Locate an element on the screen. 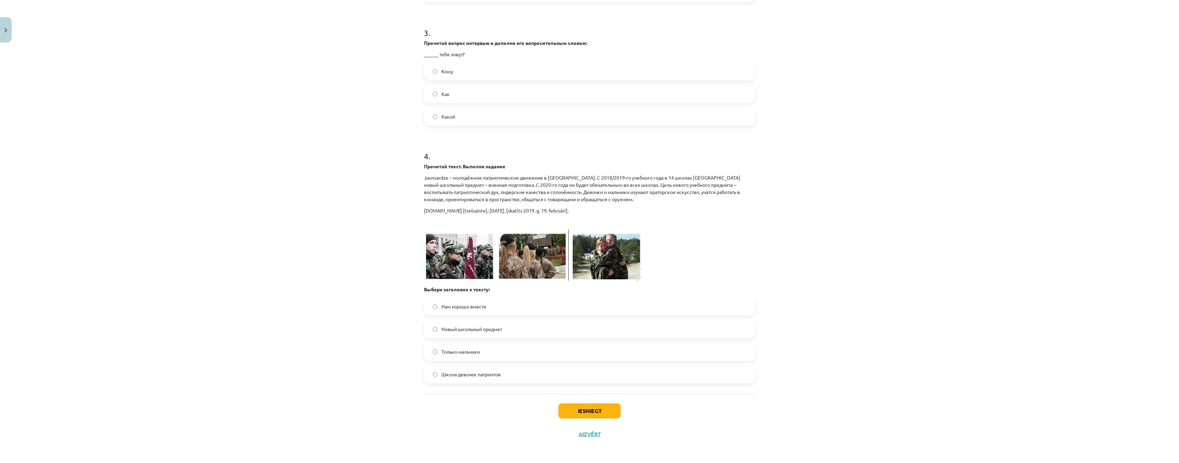 This screenshot has width=1179, height=463. input: Новый школьный предмет is located at coordinates (435, 329).